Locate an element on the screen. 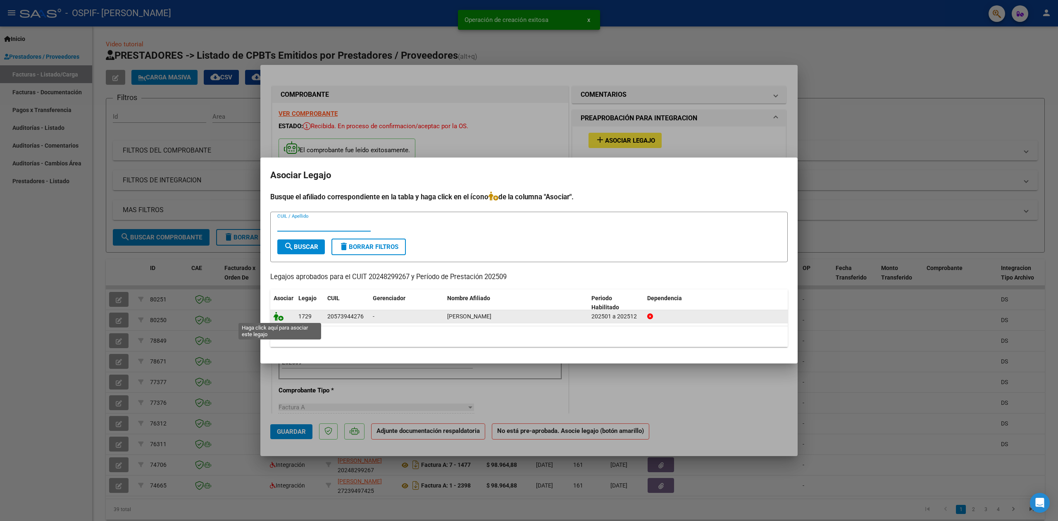  datatable-header-cell: Periodo Habilitado is located at coordinates (616, 303).